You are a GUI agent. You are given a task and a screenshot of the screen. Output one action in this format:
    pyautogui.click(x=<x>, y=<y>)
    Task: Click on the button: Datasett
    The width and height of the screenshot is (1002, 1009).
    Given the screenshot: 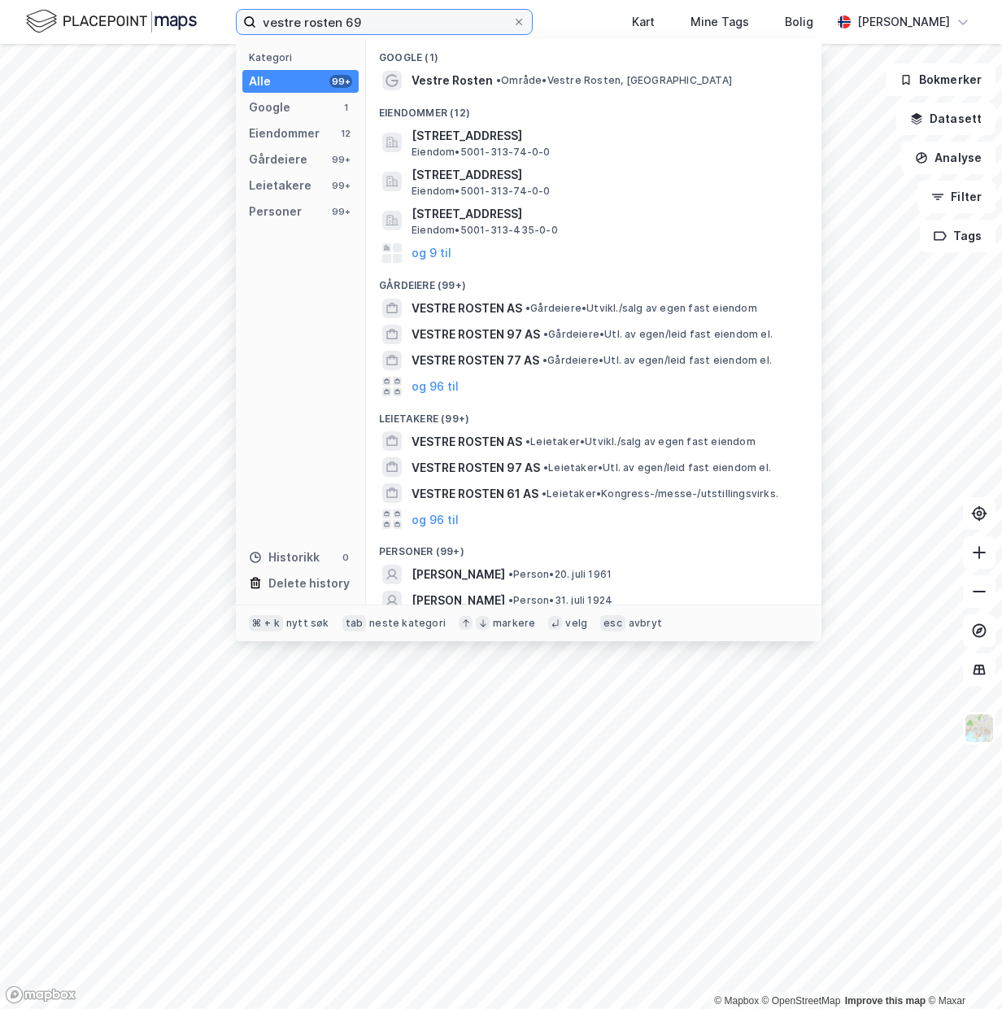 What is the action you would take?
    pyautogui.click(x=946, y=119)
    